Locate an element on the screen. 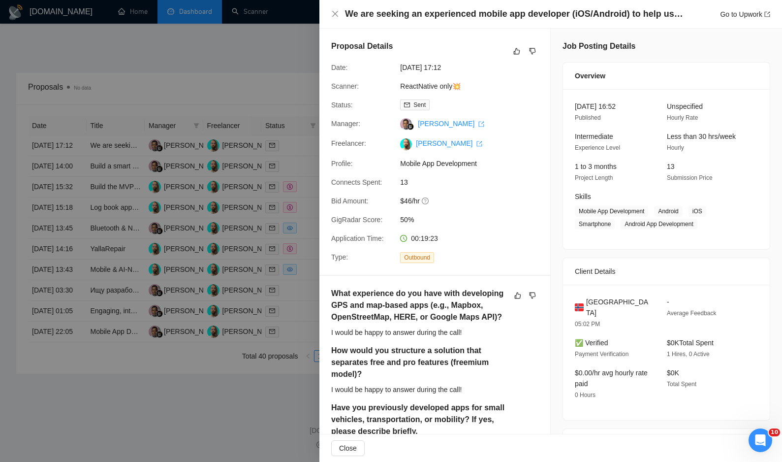  span: $0K Total Spent is located at coordinates (690, 343).